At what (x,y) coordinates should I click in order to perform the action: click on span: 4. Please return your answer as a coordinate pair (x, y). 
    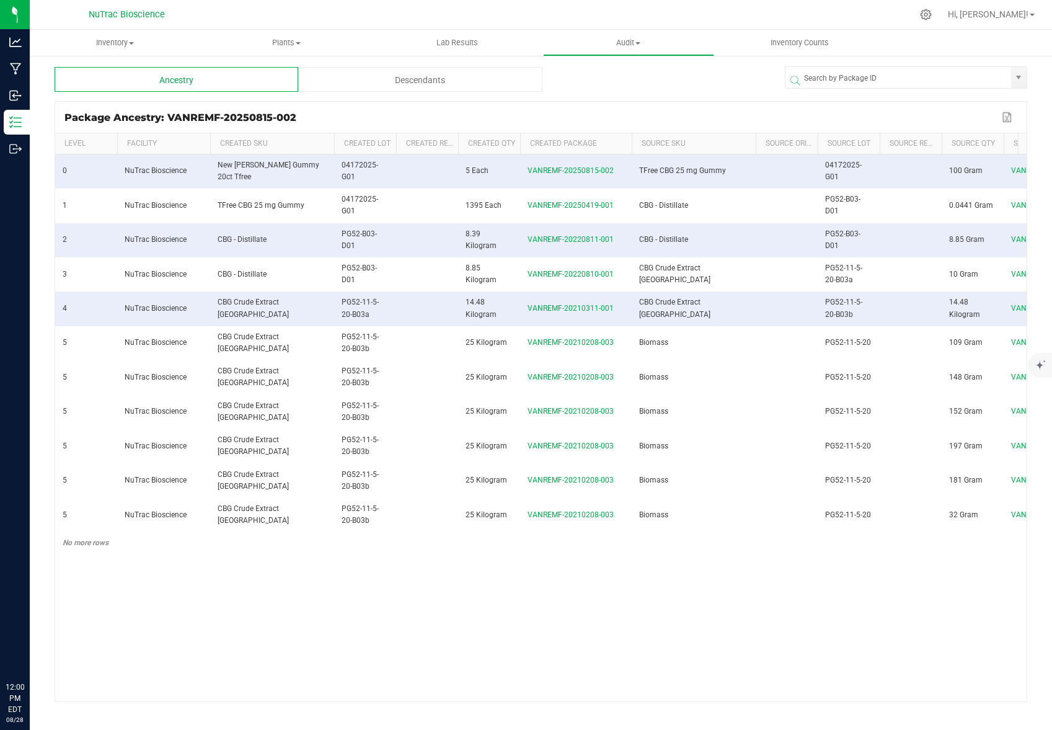
    Looking at the image, I should click on (64, 308).